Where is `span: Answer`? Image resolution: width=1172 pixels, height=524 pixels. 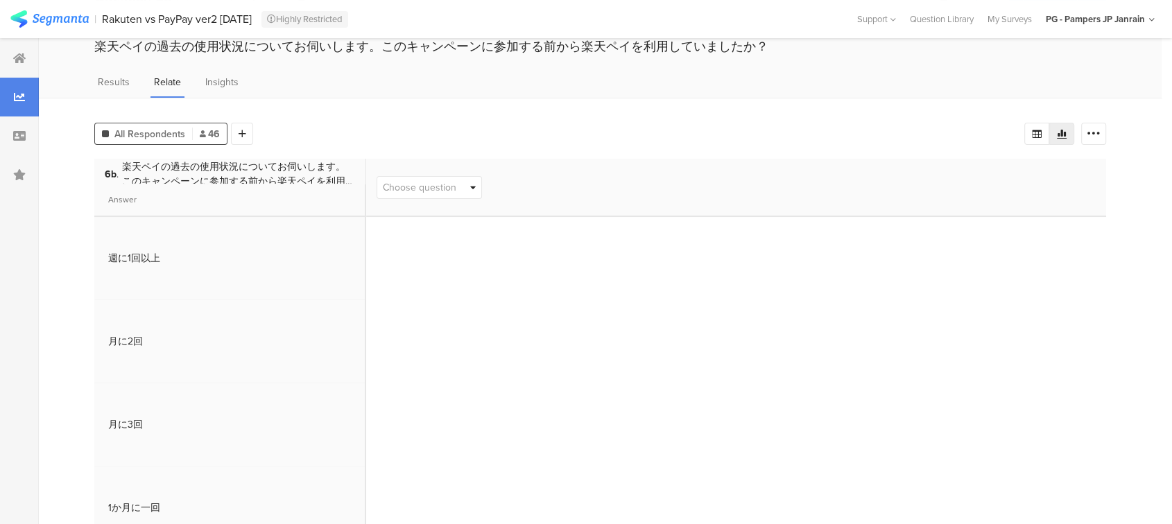 span: Answer is located at coordinates (122, 200).